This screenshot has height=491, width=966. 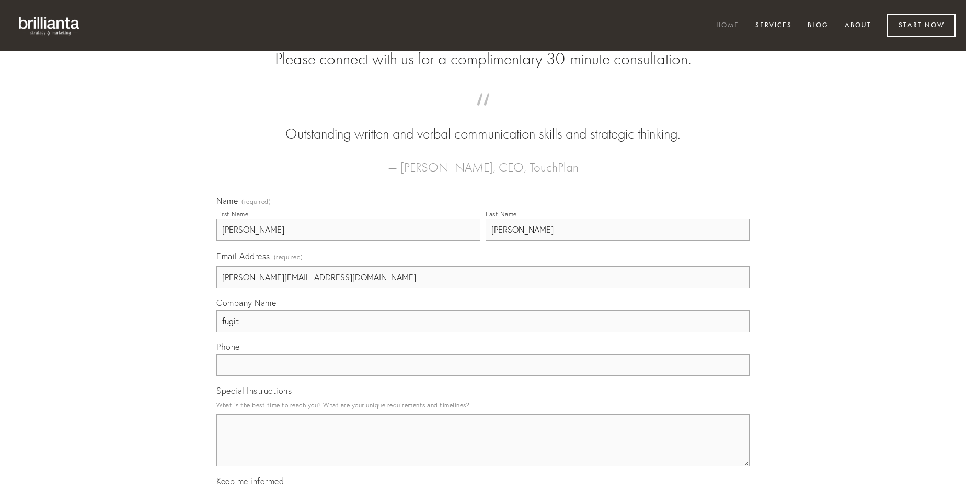 I want to click on a: Blog, so click(x=818, y=26).